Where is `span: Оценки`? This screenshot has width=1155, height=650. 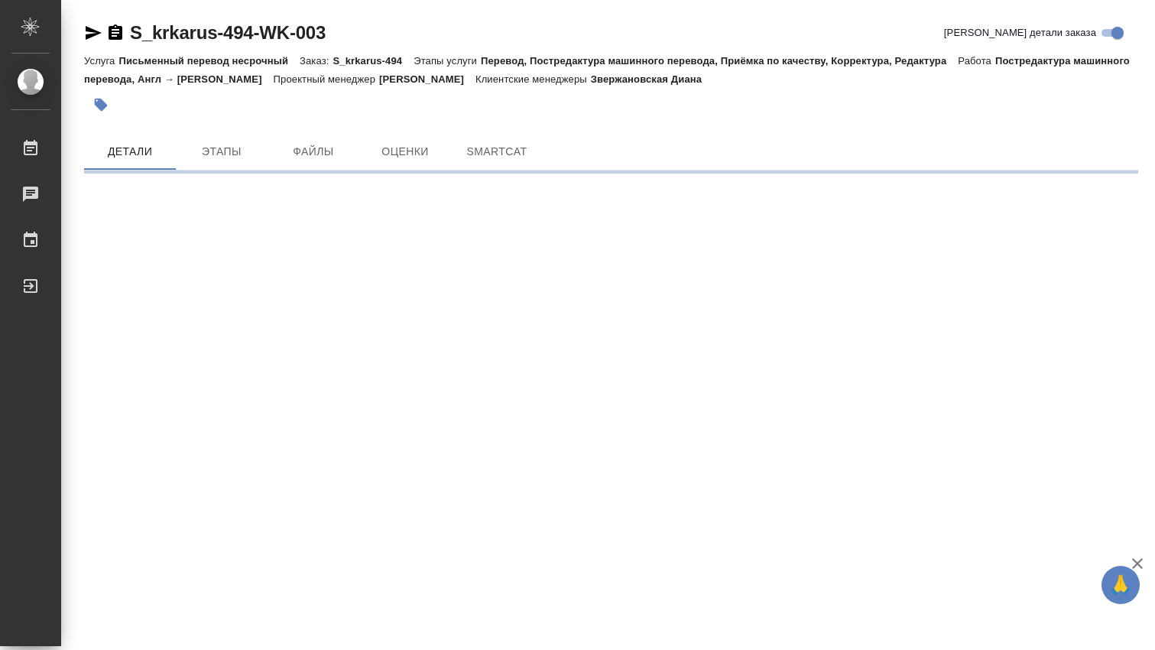
span: Оценки is located at coordinates (405, 151).